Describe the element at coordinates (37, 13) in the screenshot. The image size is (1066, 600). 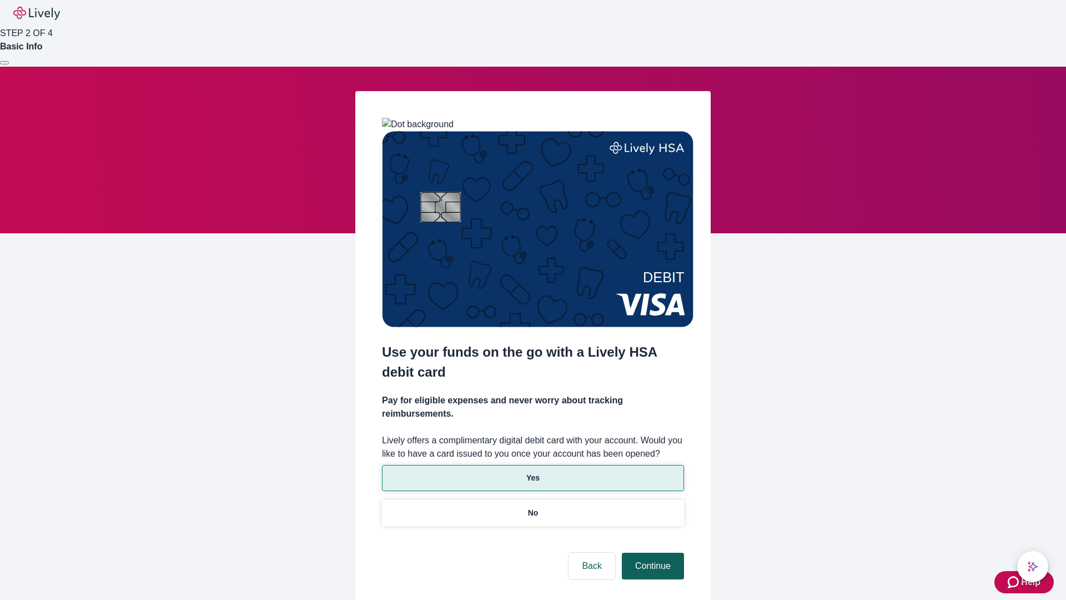
I see `img: Lively` at that location.